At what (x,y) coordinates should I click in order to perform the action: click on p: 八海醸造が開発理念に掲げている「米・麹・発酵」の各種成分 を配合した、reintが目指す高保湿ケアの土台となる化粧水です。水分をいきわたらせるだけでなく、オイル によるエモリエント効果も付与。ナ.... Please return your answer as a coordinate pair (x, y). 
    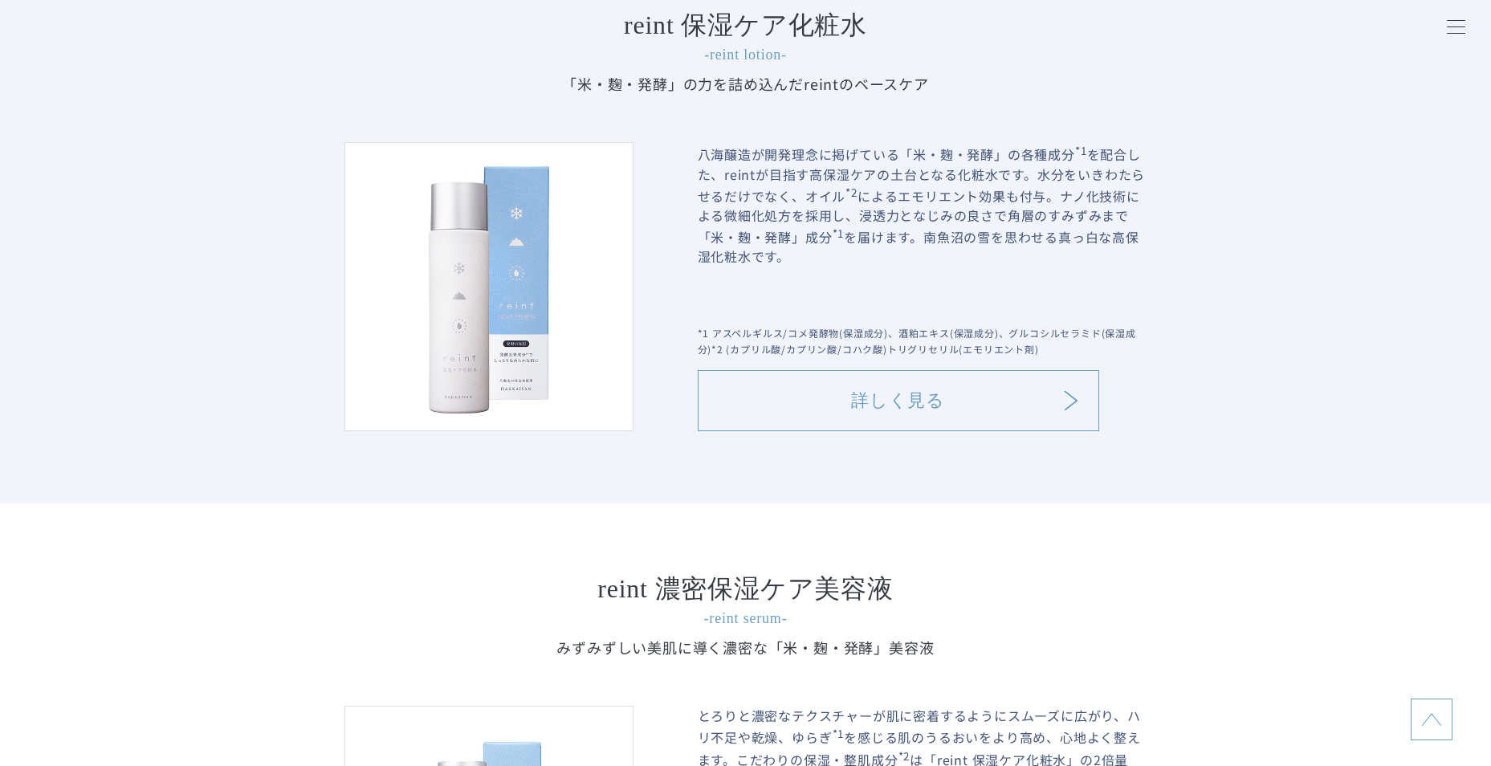
    Looking at the image, I should click on (923, 227).